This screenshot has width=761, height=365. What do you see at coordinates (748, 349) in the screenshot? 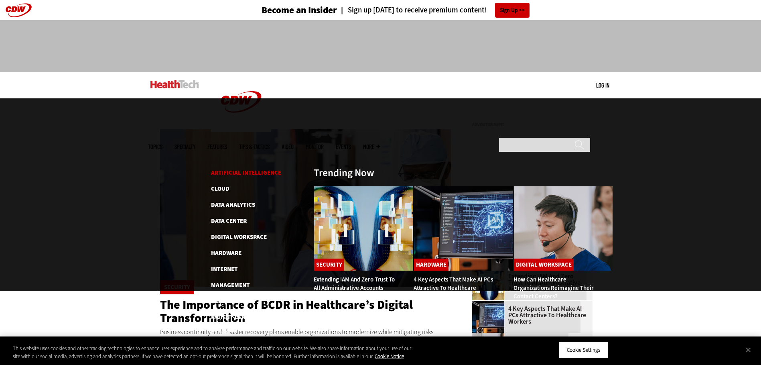
I see `button: Close` at bounding box center [748, 349].